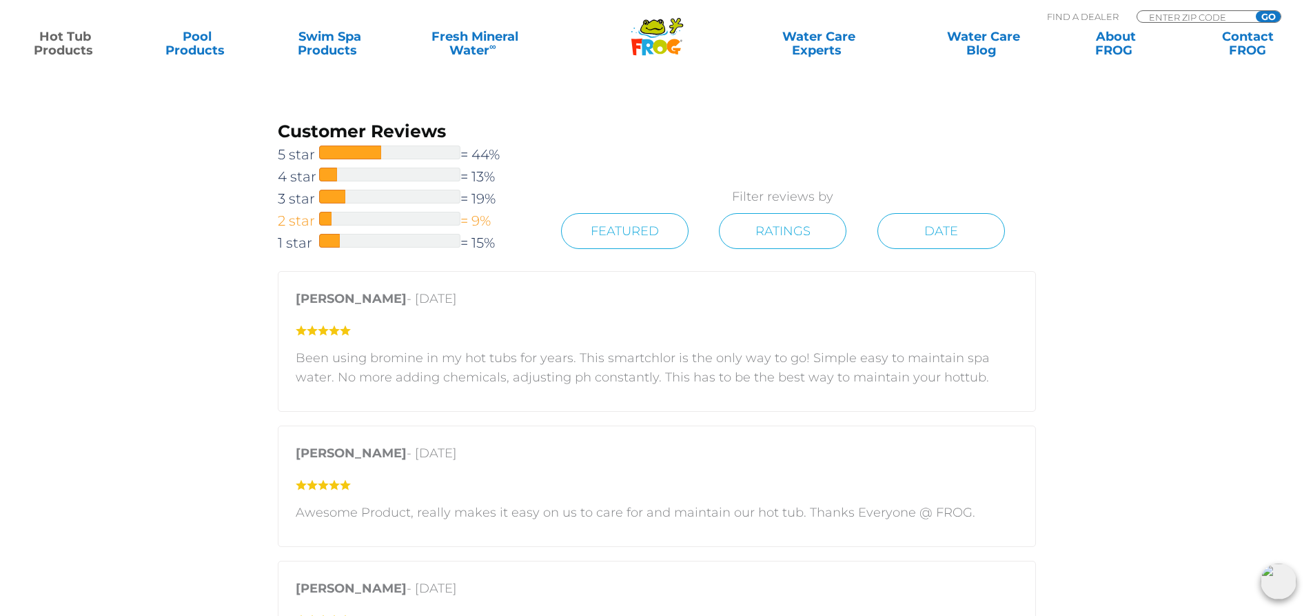 The image size is (1313, 616). Describe the element at coordinates (404, 199) in the screenshot. I see `a: 3 star= 19%` at that location.